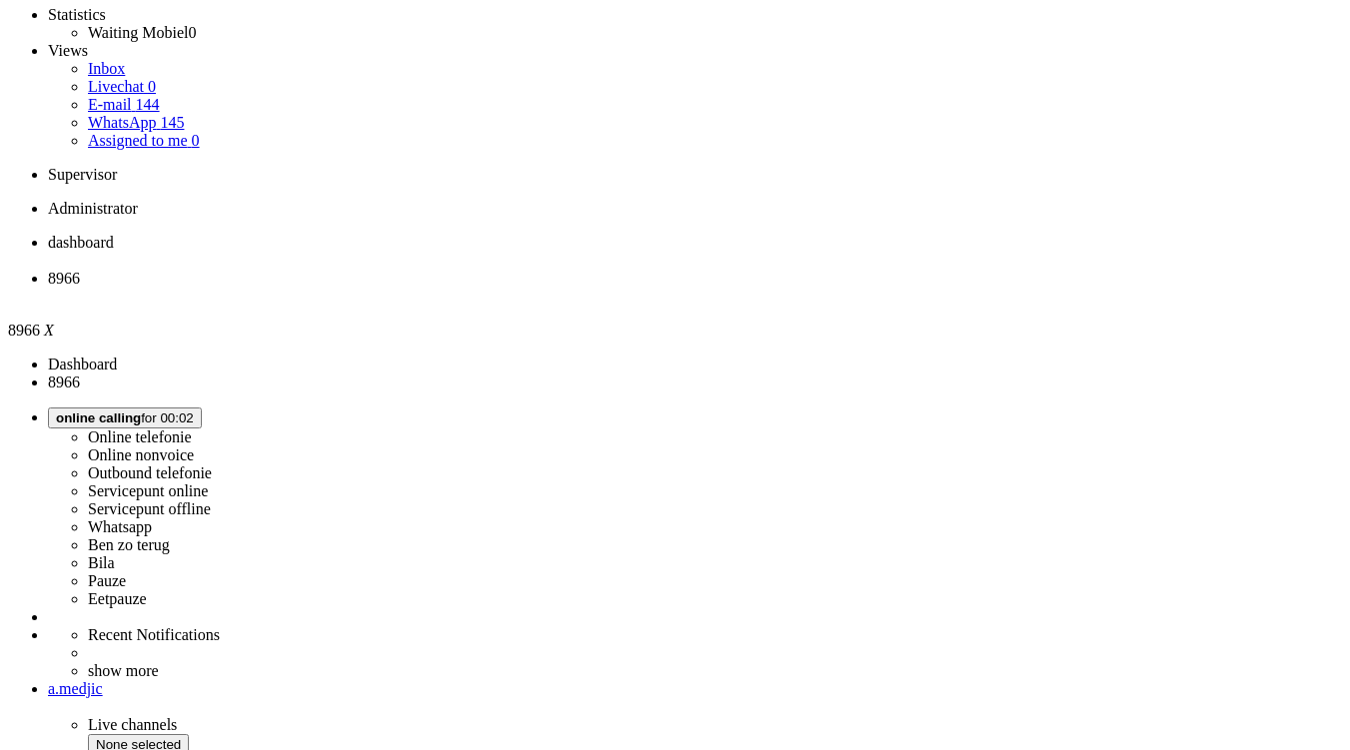 The height and width of the screenshot is (750, 1350). Describe the element at coordinates (49, 330) in the screenshot. I see `i: X` at that location.